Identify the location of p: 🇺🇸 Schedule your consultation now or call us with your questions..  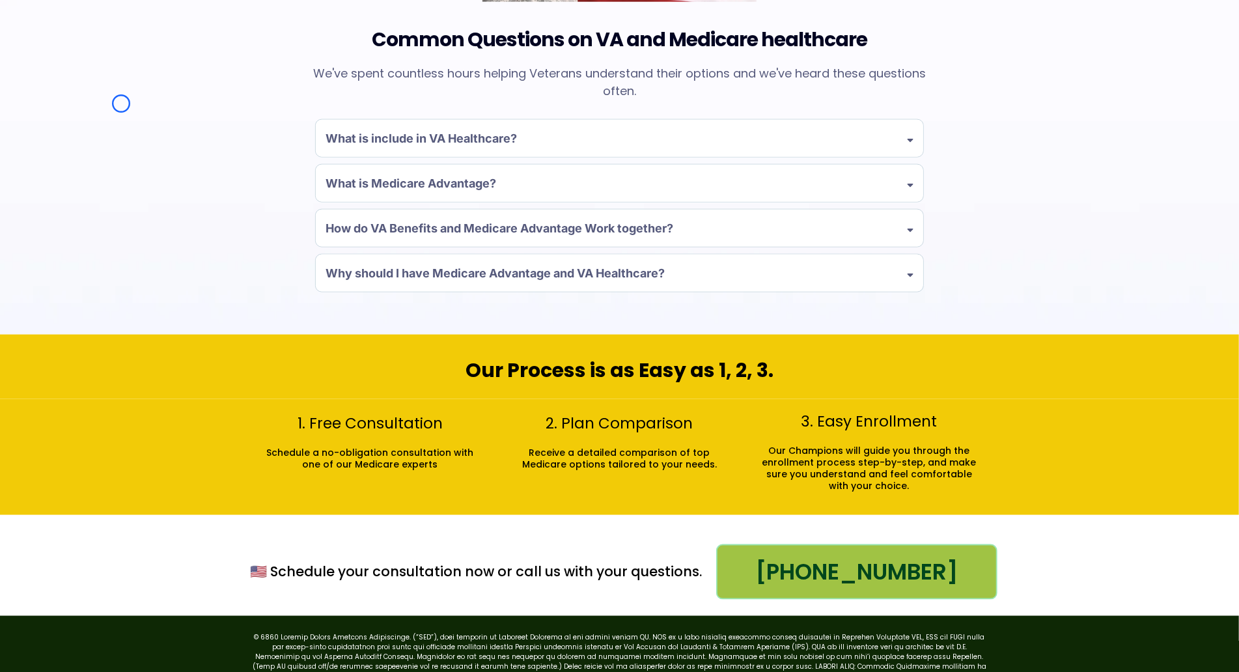
(476, 571).